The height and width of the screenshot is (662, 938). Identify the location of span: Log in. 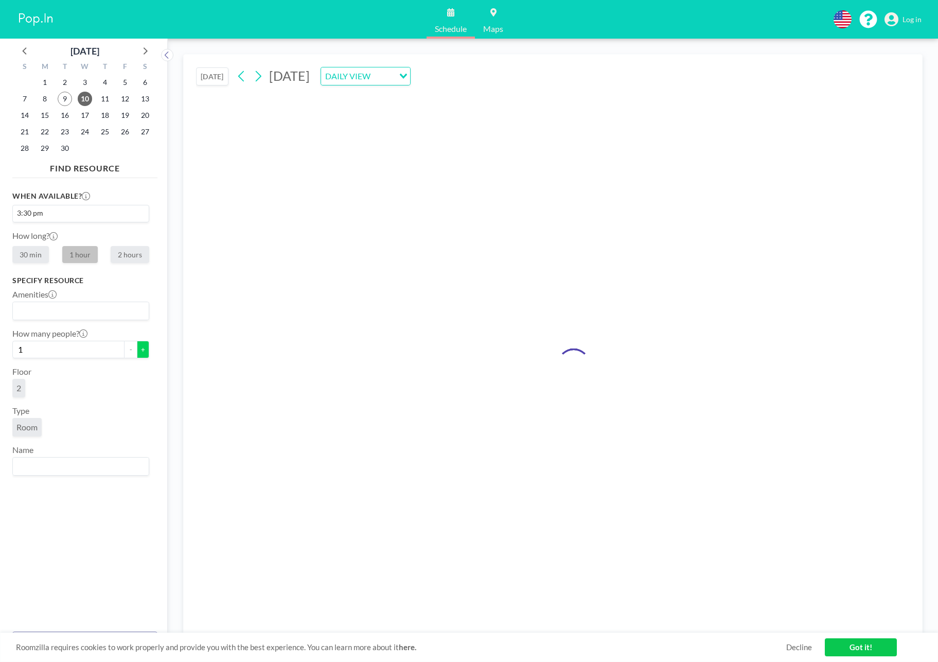
(912, 20).